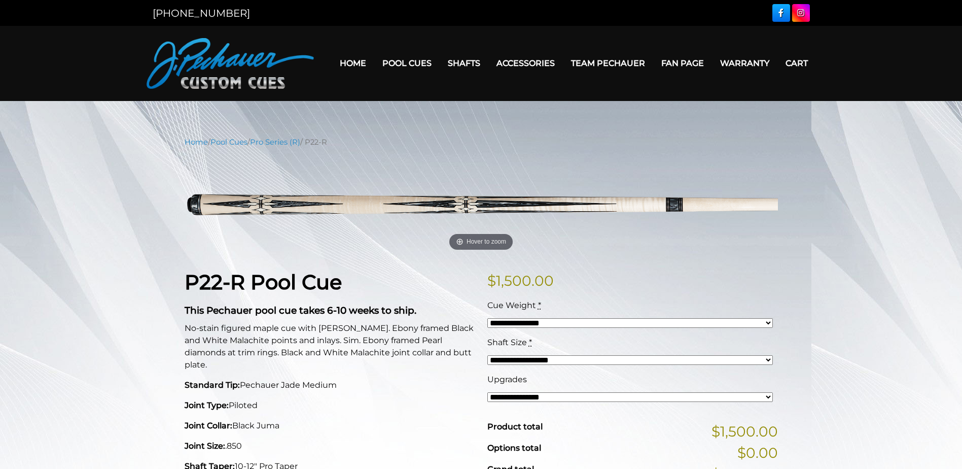 This screenshot has height=469, width=962. What do you see at coordinates (263, 282) in the screenshot?
I see `strong: P22-R Pool Cue` at bounding box center [263, 282].